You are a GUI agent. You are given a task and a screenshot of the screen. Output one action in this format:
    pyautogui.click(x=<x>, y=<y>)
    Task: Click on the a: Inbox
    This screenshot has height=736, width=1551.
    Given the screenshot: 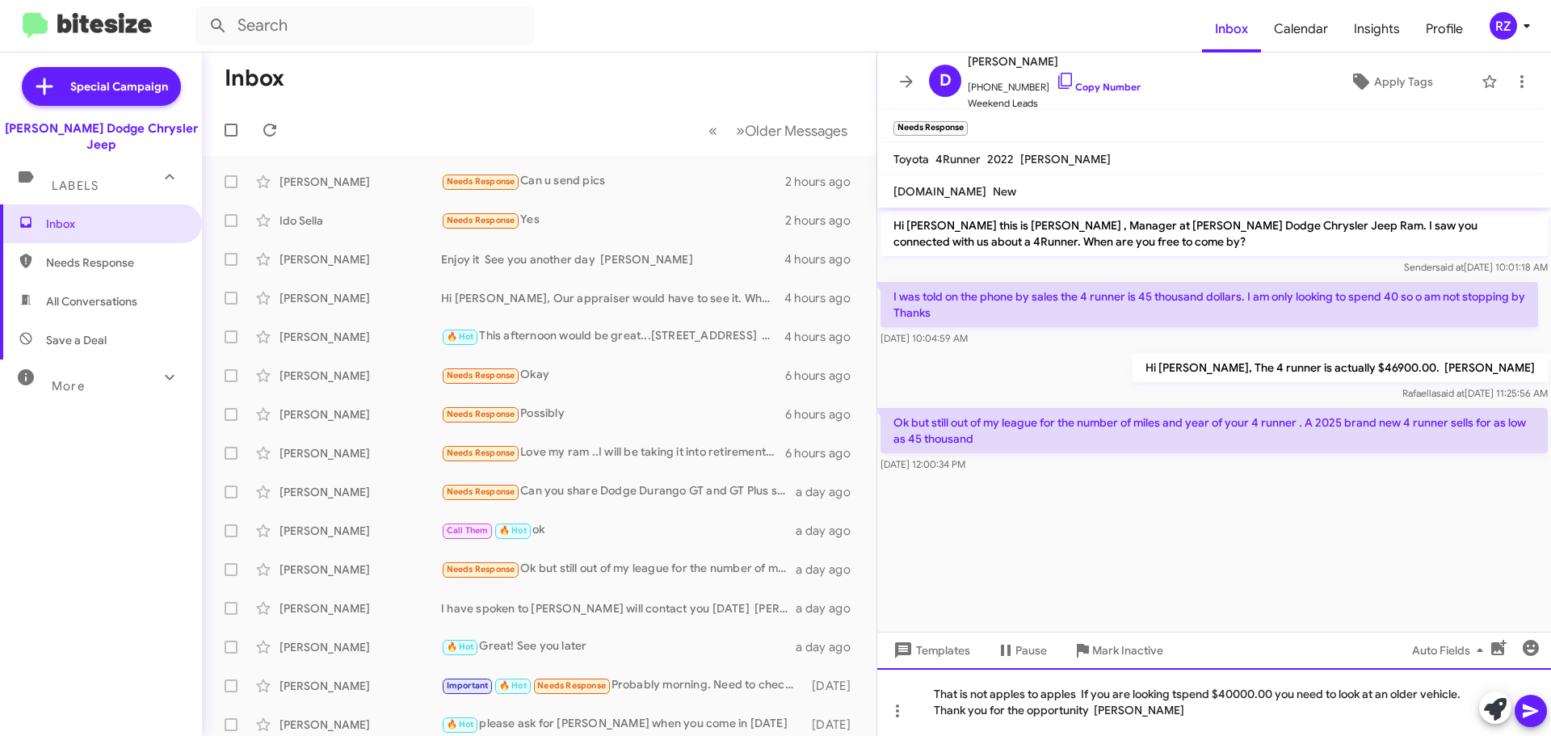 What is the action you would take?
    pyautogui.click(x=1231, y=29)
    